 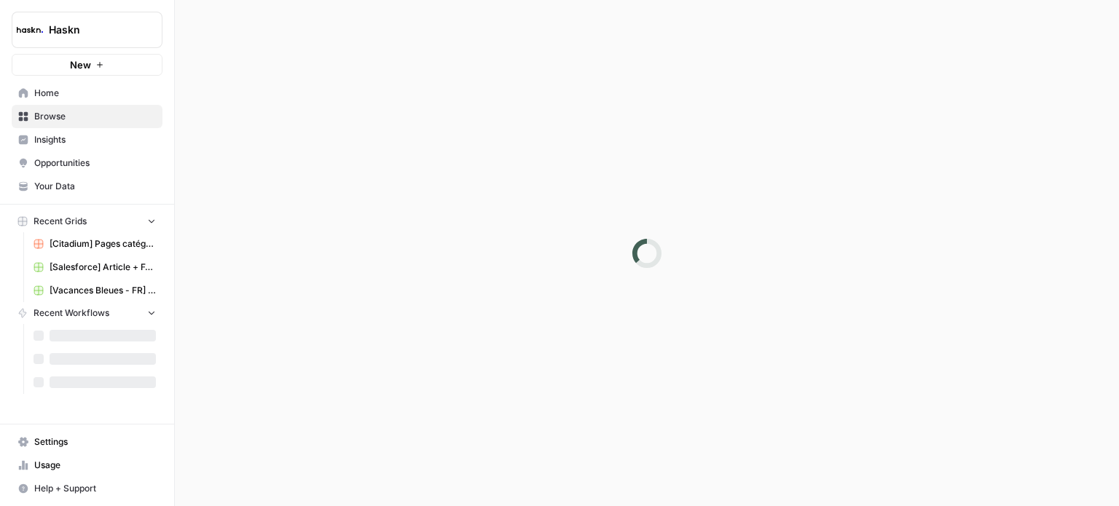 I want to click on button: Help + Support, so click(x=87, y=489).